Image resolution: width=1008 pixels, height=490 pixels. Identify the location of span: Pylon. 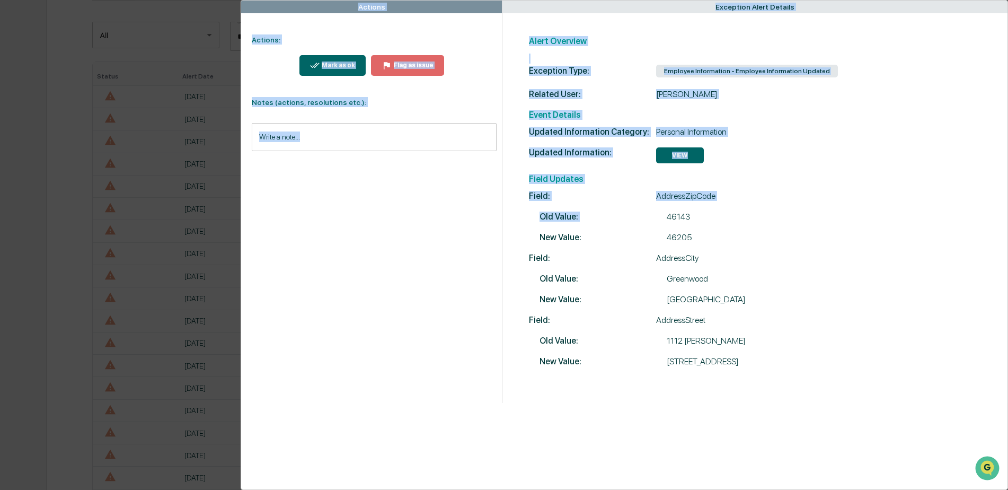
(117, 183).